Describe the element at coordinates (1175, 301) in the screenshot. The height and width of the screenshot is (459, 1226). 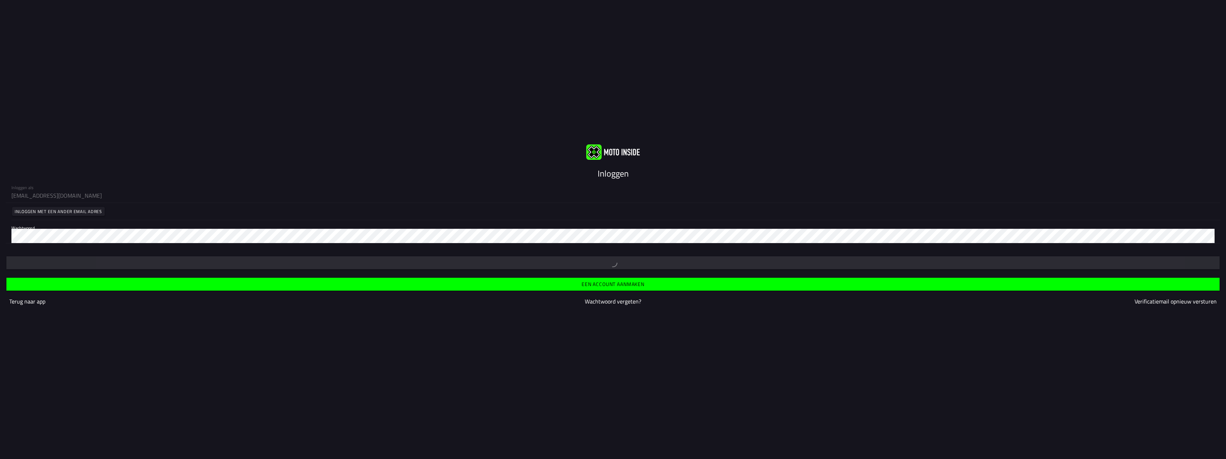
I see `a: Verificatiemail opnieuw versturen` at that location.